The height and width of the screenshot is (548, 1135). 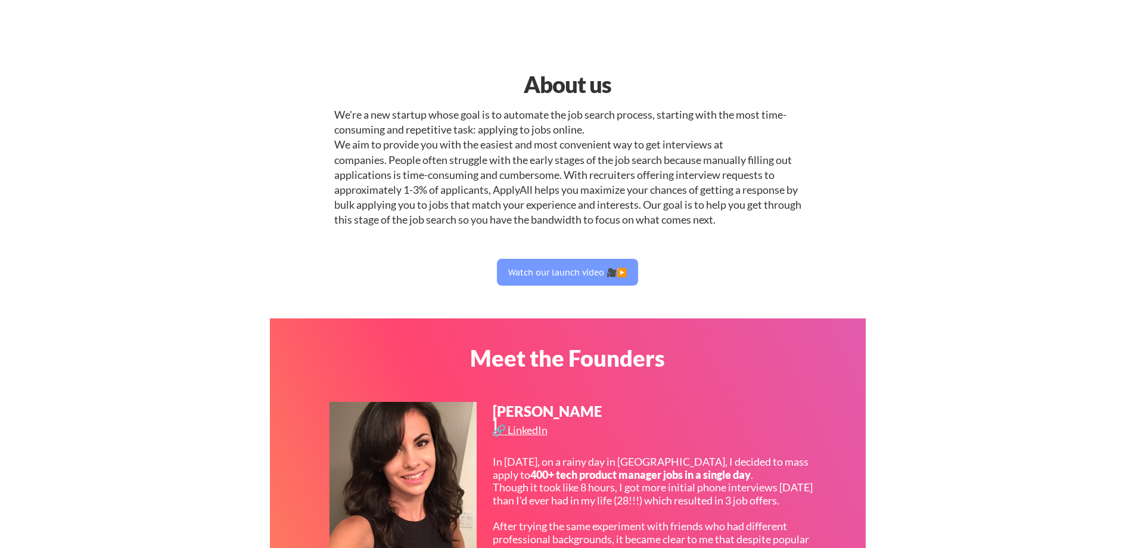 What do you see at coordinates (521, 431) in the screenshot?
I see `a: 🔗 LinkedIn` at bounding box center [521, 431].